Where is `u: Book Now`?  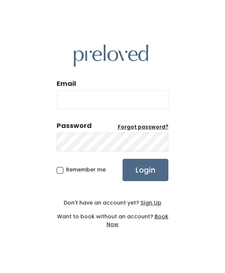 u: Book Now is located at coordinates (137, 220).